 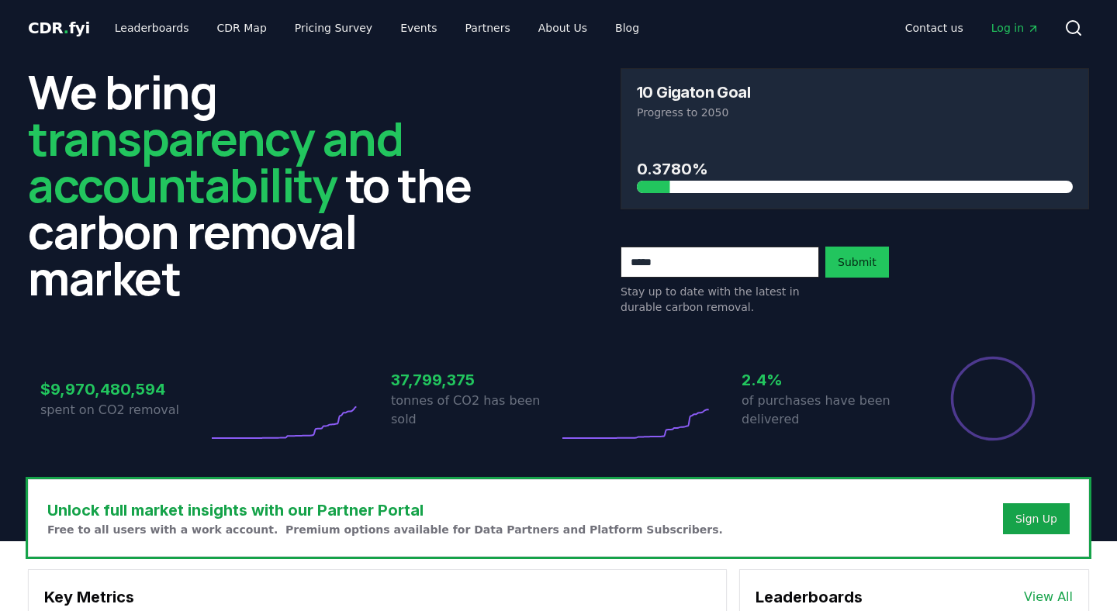 What do you see at coordinates (262, 185) in the screenshot?
I see `h2: We bring to the carbon removal market` at bounding box center [262, 185].